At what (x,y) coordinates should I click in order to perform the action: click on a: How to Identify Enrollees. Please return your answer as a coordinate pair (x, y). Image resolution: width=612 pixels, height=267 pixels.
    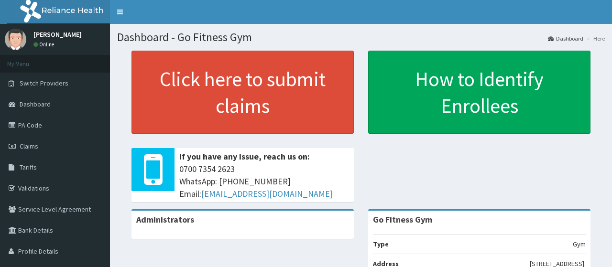
    Looking at the image, I should click on (479, 92).